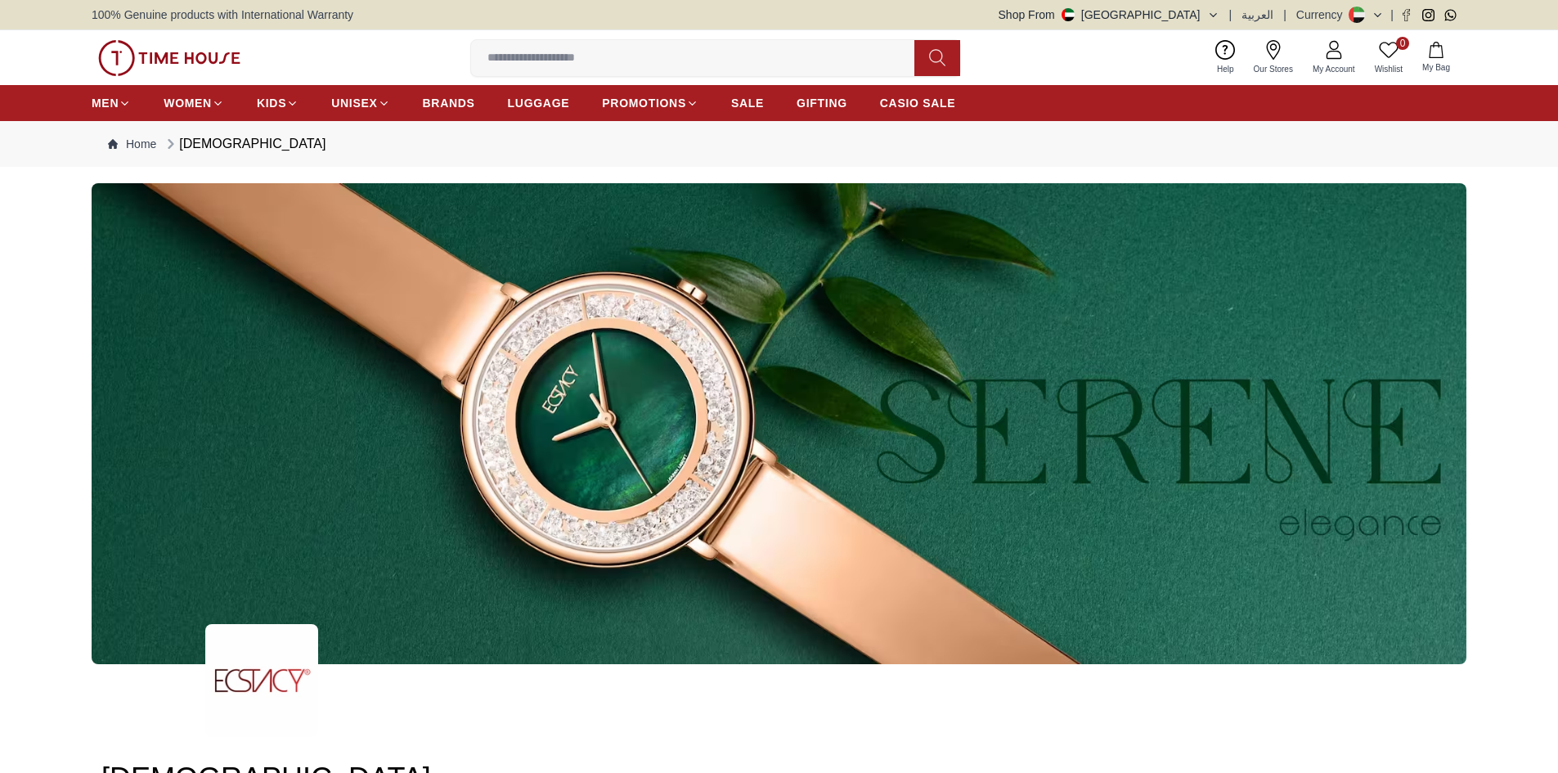 The height and width of the screenshot is (773, 1558). What do you see at coordinates (1436, 67) in the screenshot?
I see `span: My Bag` at bounding box center [1436, 67].